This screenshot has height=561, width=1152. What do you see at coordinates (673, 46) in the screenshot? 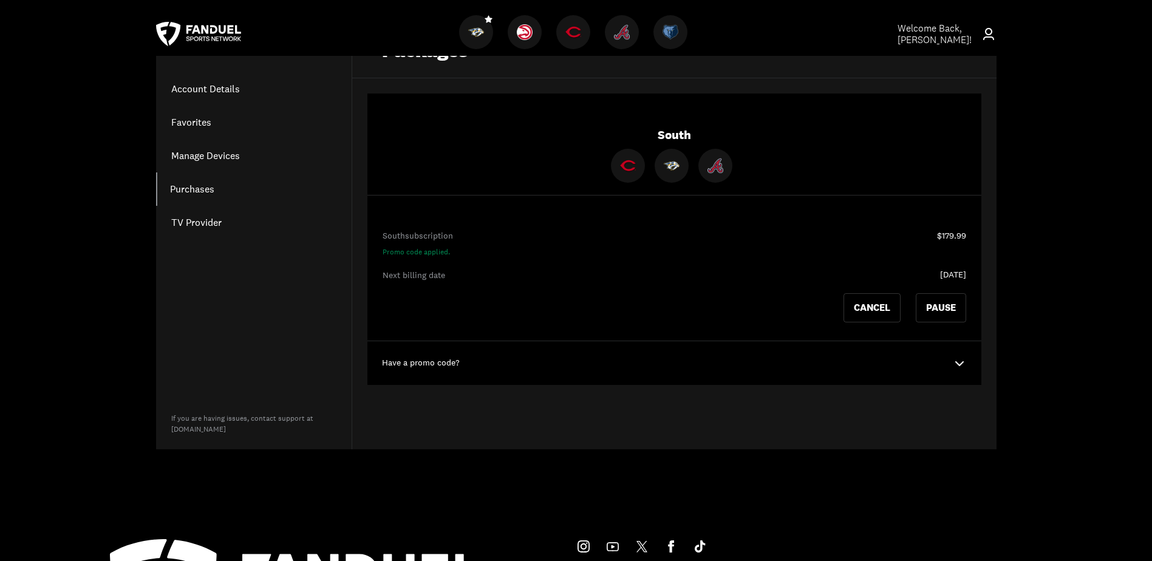
I see `a: GrizzliesGrizzlies` at bounding box center [673, 46].